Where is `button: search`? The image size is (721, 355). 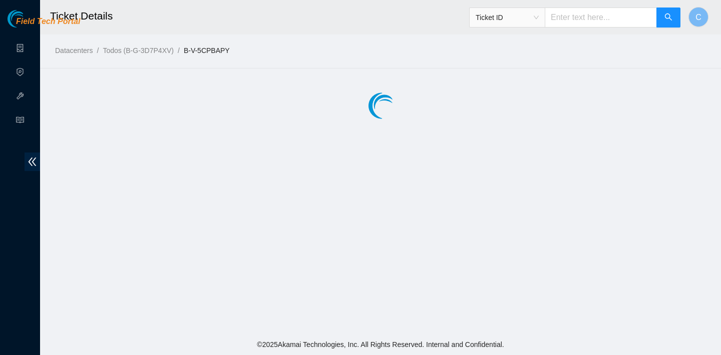
button: search is located at coordinates (668, 18).